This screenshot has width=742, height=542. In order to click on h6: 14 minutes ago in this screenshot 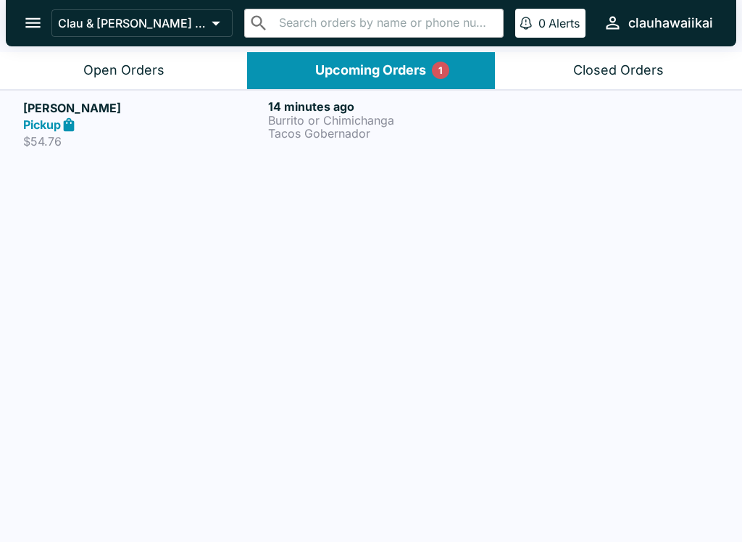, I will do `click(387, 106)`.